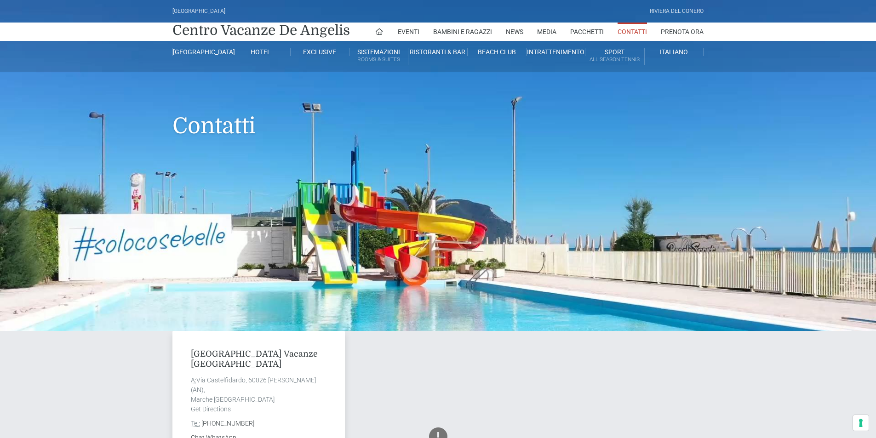  Describe the element at coordinates (674, 52) in the screenshot. I see `span: Italiano` at that location.